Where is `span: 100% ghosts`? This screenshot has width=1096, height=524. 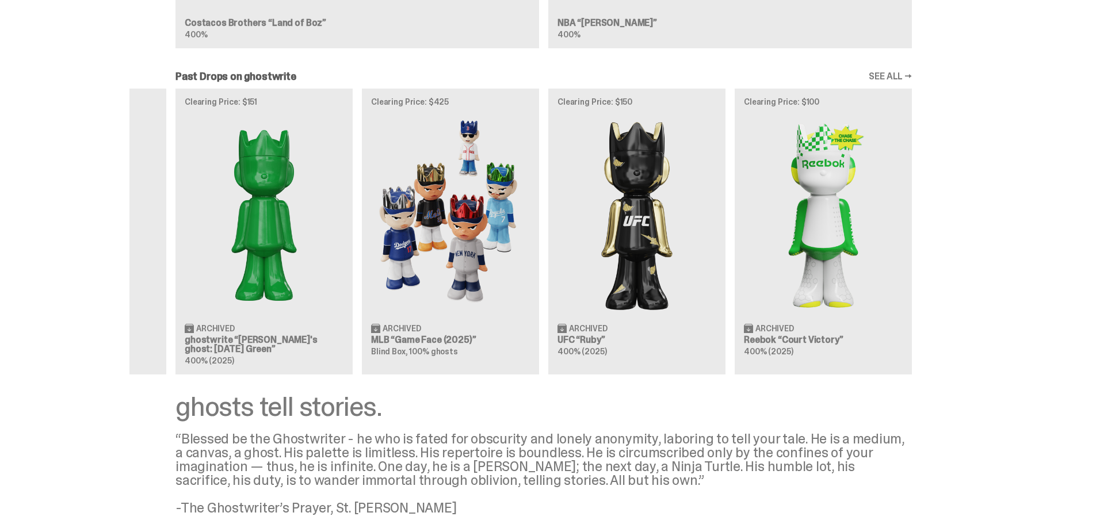
span: 100% ghosts is located at coordinates (433, 351).